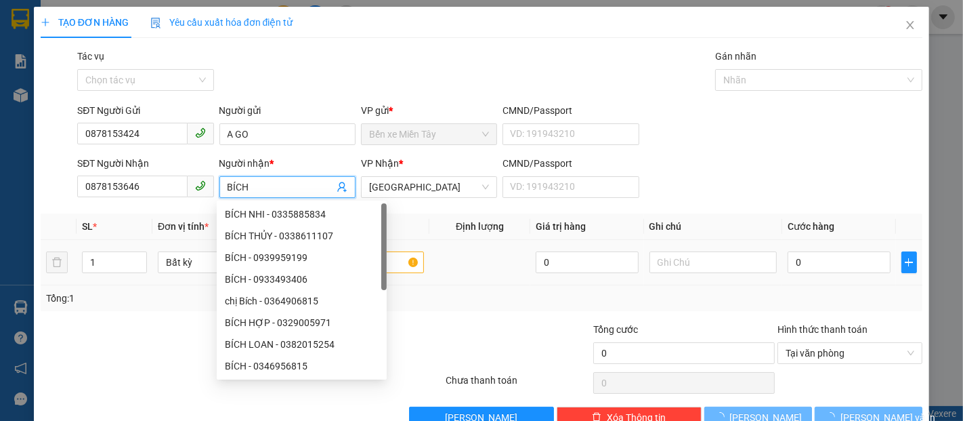  I want to click on div: BÍCH - 0939959199, so click(301, 257).